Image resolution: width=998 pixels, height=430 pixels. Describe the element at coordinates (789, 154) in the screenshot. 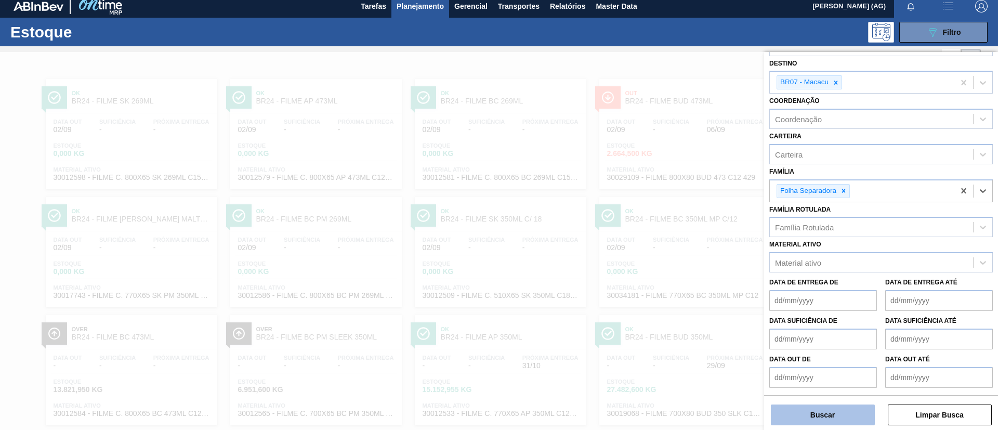

I see `div: Carteira` at that location.